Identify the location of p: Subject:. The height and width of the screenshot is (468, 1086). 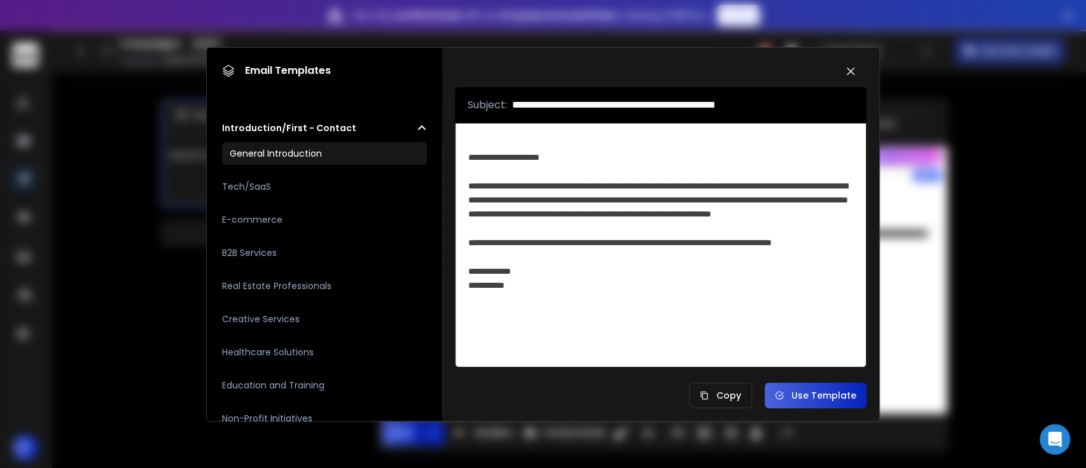
(488, 105).